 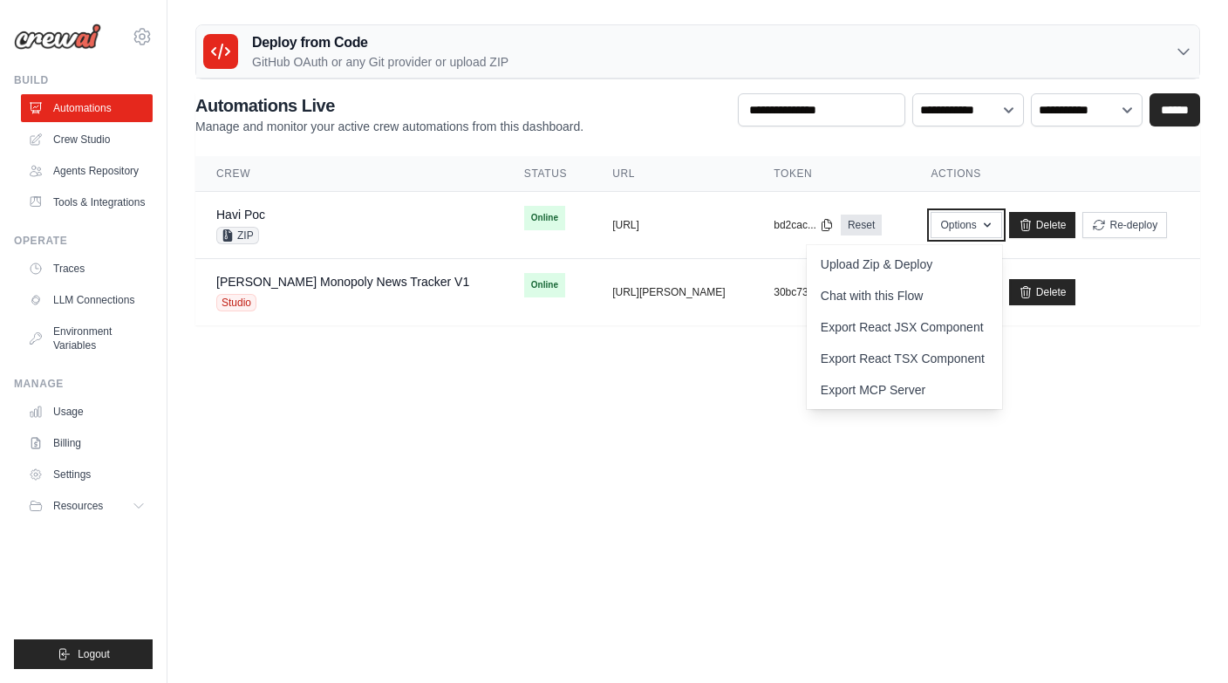 What do you see at coordinates (349, 173) in the screenshot?
I see `th: Crew` at bounding box center [349, 173].